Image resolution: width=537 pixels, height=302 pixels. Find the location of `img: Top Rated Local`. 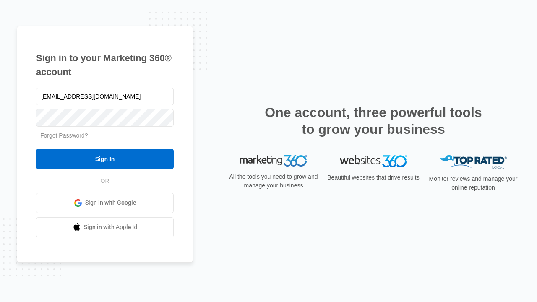

img: Top Rated Local is located at coordinates (474, 162).